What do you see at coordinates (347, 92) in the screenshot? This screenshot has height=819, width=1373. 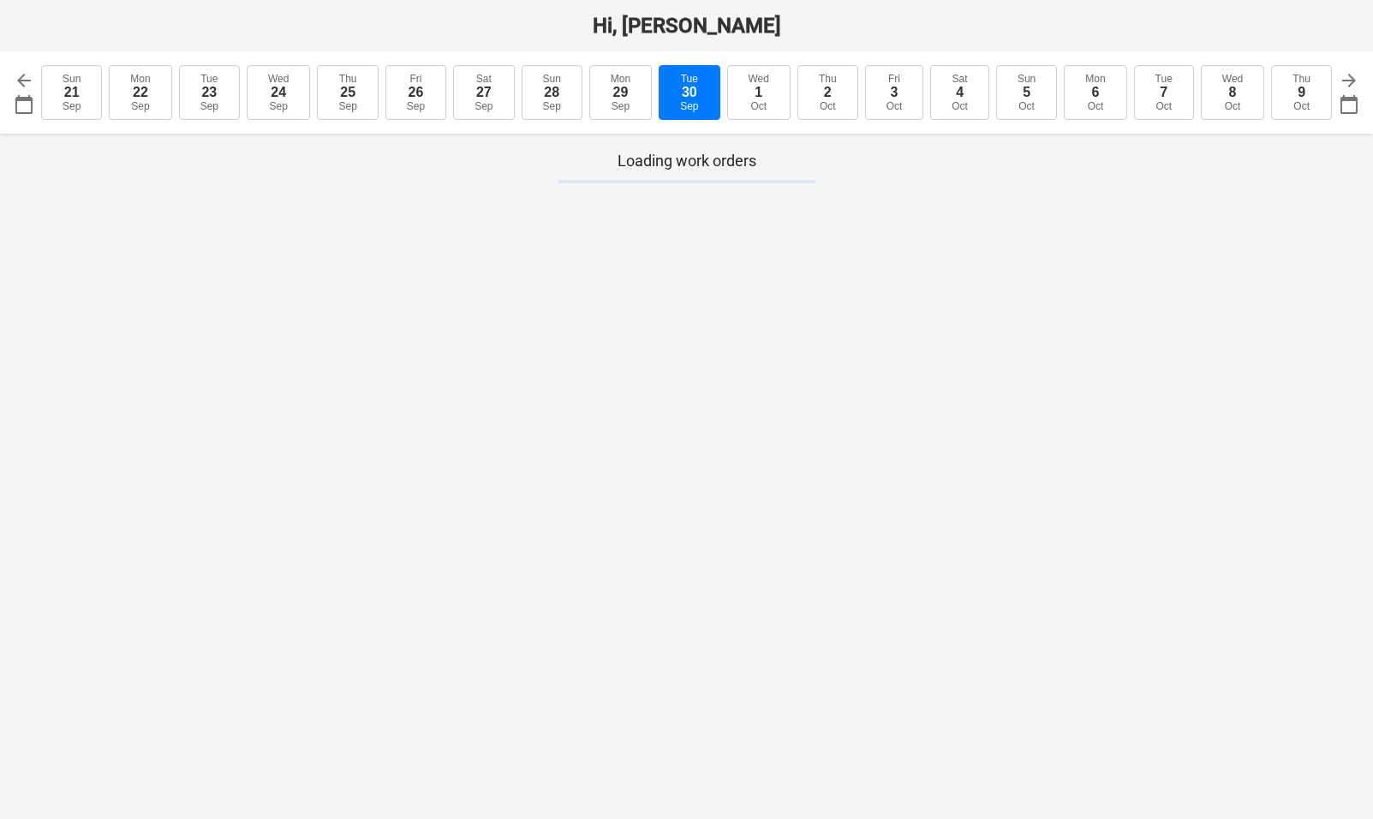 I see `button: Thu25Sep` at bounding box center [347, 92].